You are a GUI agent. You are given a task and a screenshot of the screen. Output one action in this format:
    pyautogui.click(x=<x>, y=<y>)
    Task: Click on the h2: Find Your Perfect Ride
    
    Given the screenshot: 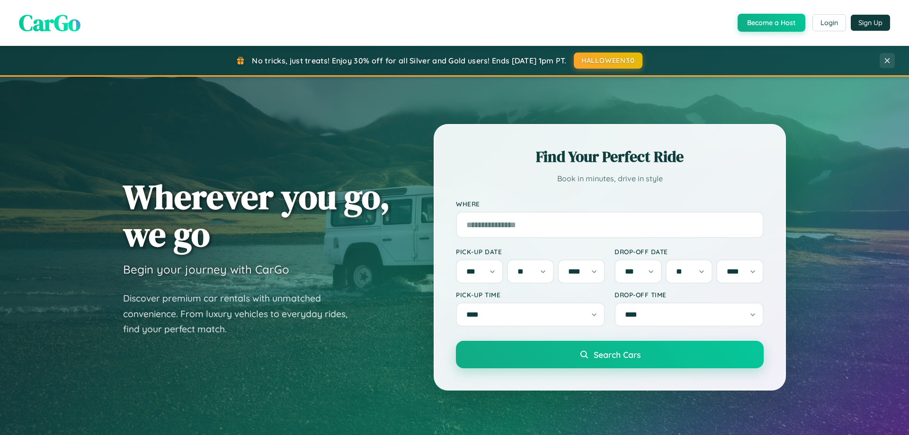 What is the action you would take?
    pyautogui.click(x=610, y=157)
    